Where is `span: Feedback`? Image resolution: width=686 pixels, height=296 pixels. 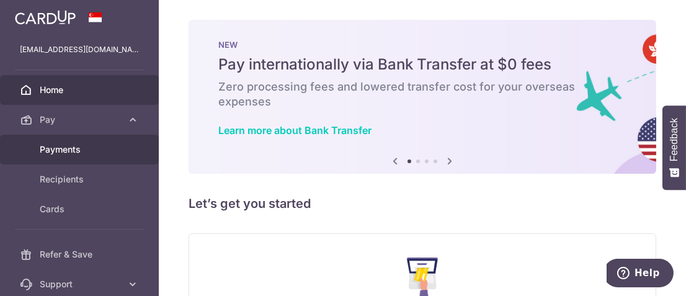
span: Feedback is located at coordinates (674, 139).